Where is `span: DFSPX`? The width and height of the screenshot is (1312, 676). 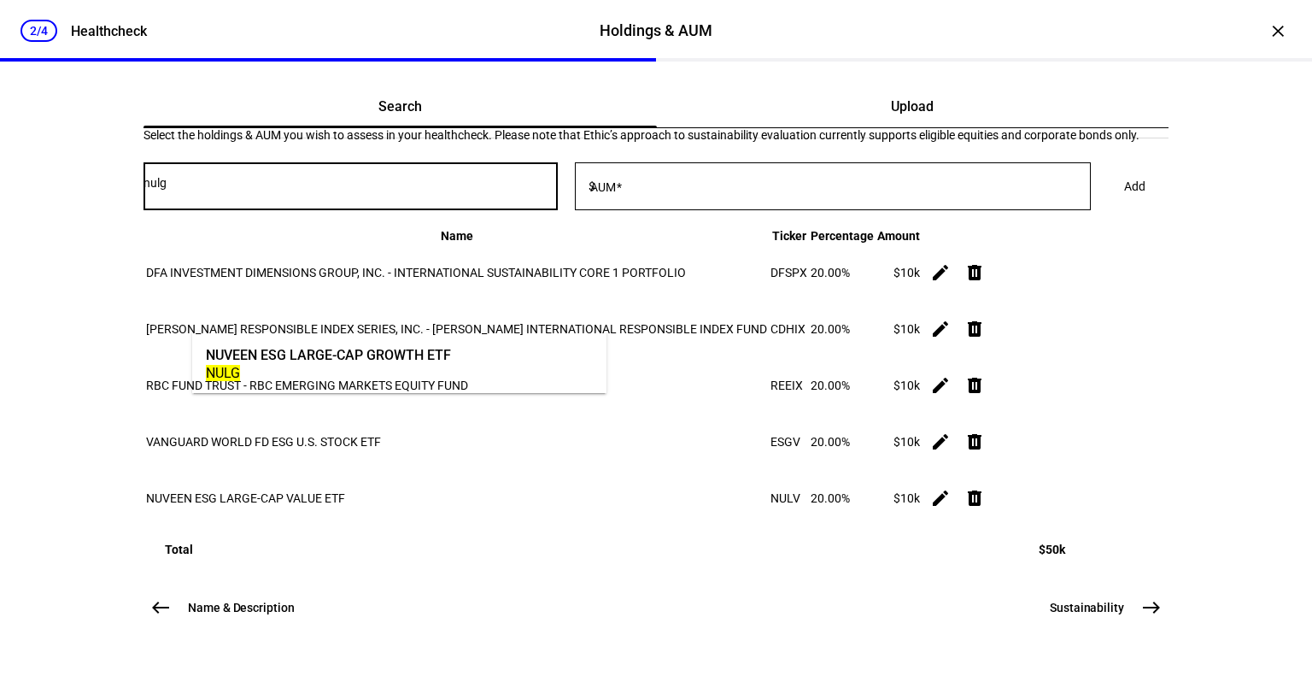
span: DFSPX is located at coordinates (788, 272).